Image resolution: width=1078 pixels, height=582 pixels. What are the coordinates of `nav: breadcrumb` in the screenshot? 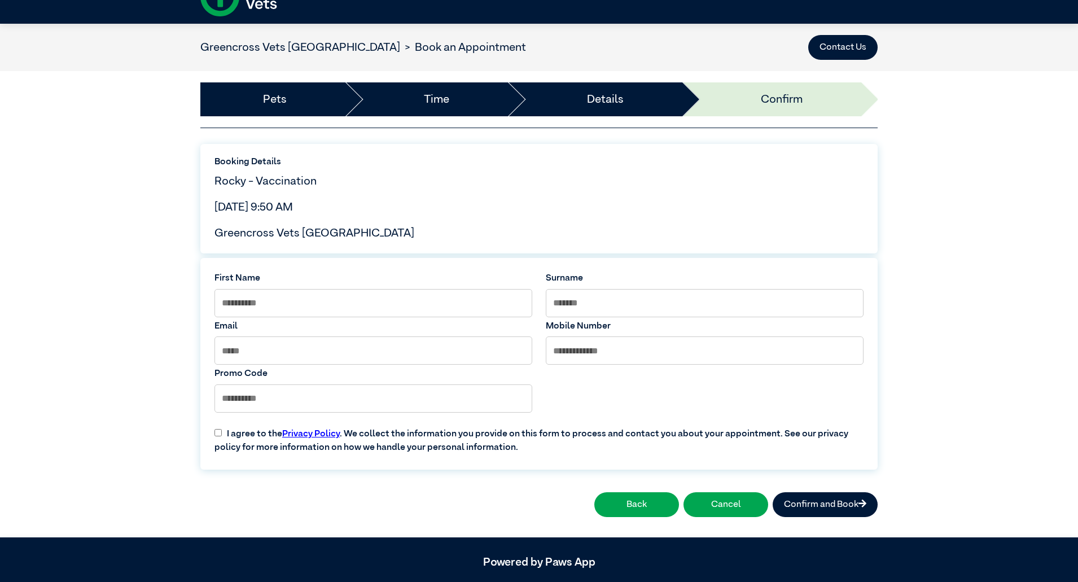 It's located at (363, 47).